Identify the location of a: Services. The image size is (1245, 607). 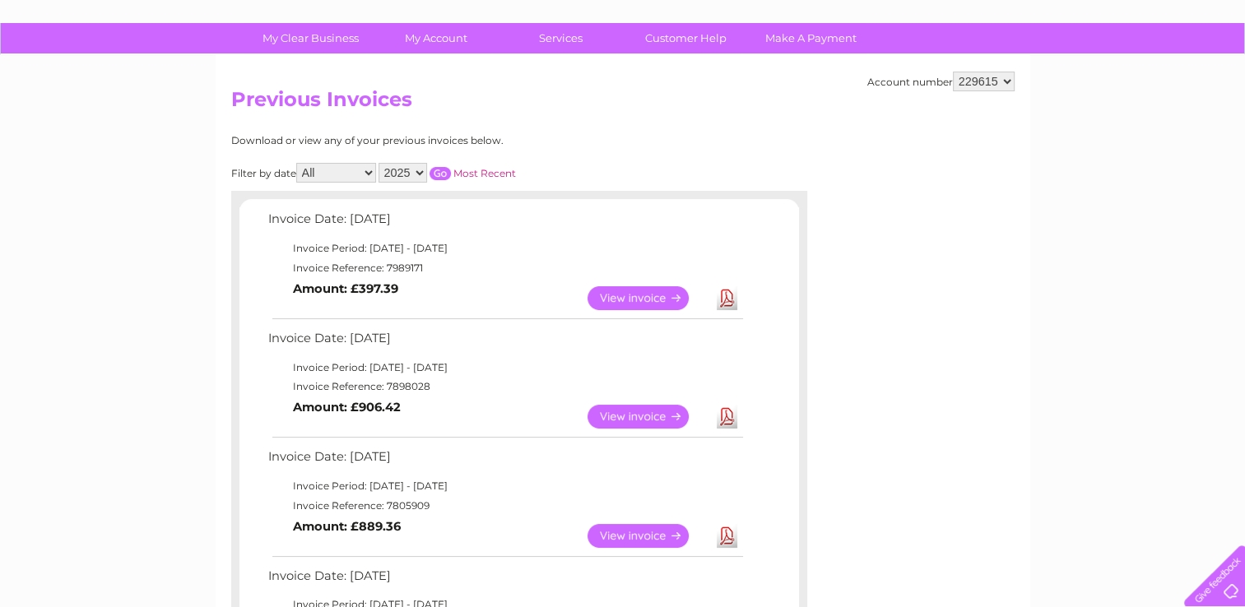
(561, 38).